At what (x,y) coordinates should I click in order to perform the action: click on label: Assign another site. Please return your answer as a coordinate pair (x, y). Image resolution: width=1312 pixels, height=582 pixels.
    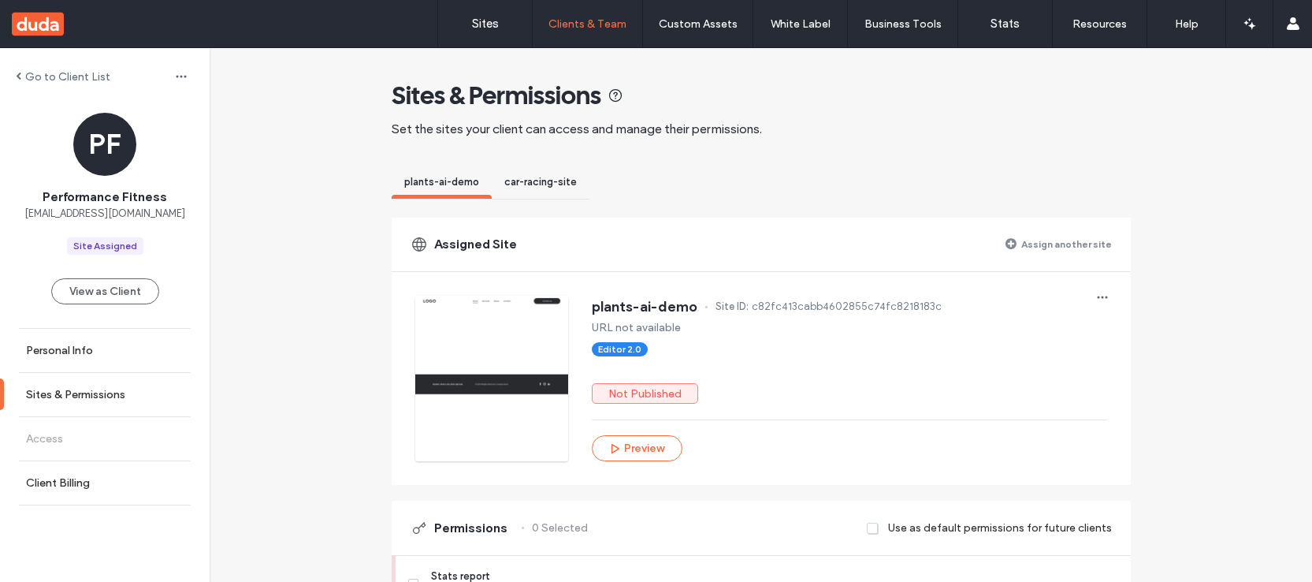
    Looking at the image, I should click on (1066, 243).